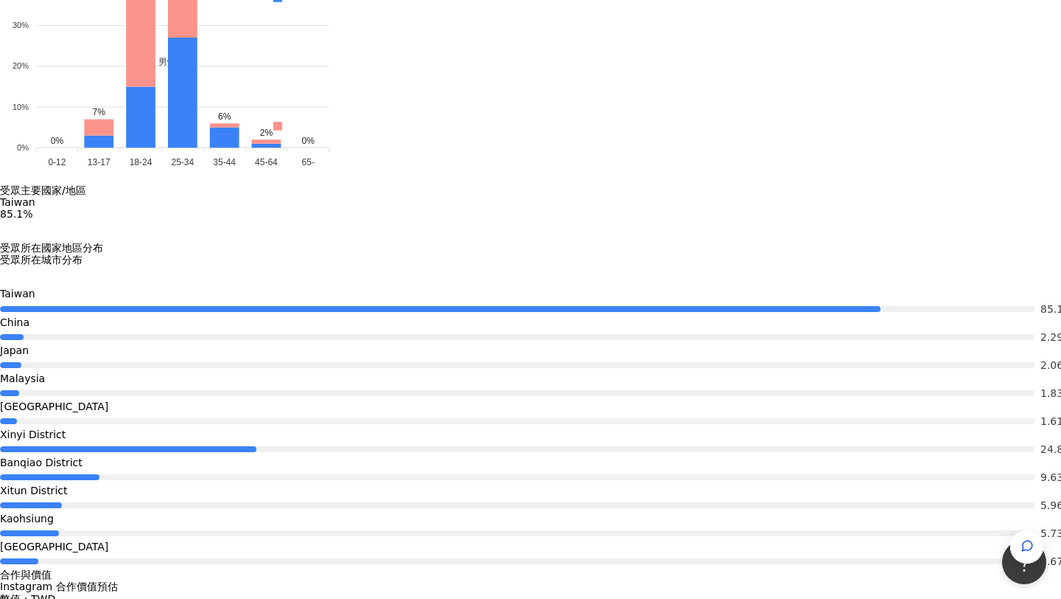 This screenshot has width=1061, height=599. I want to click on tspan: 30%, so click(21, 25).